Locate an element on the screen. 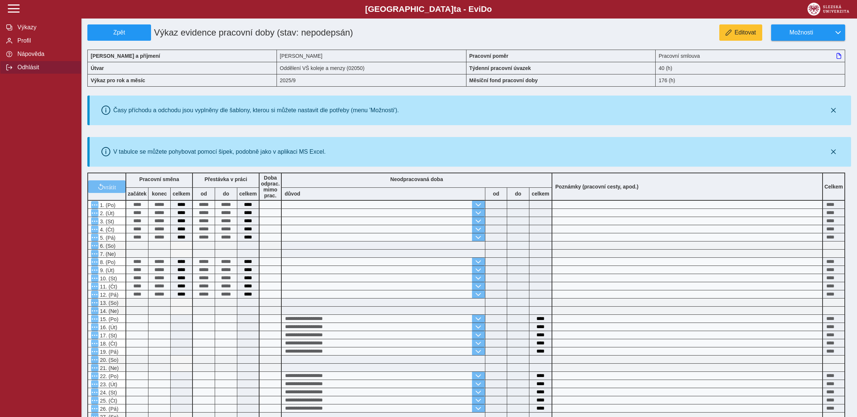  span: D is located at coordinates (484, 9).